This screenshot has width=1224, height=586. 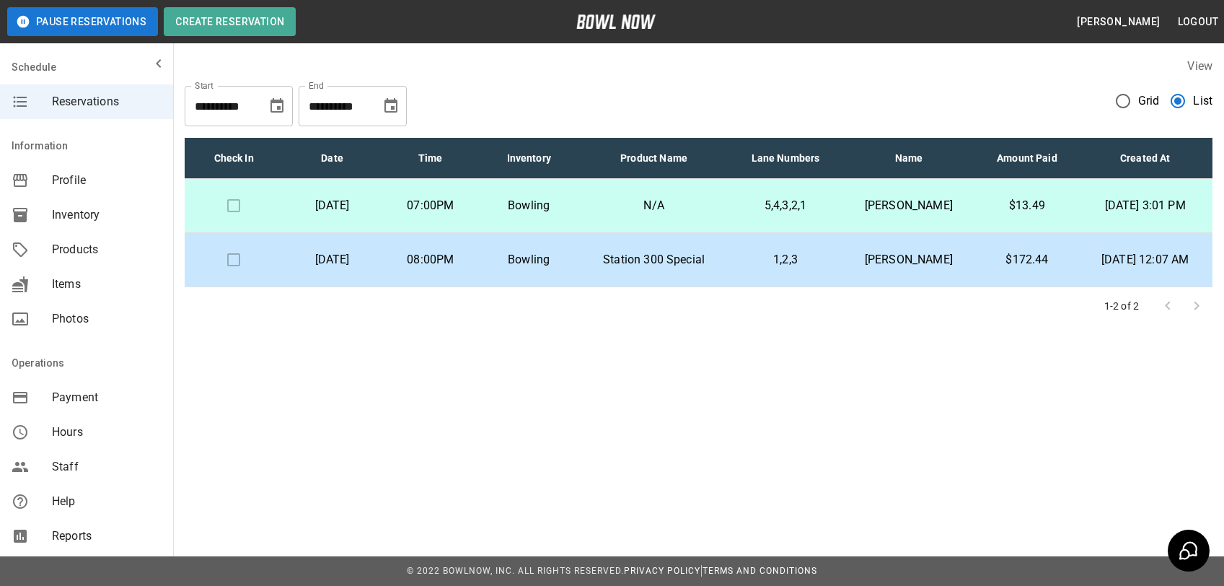 I want to click on span: Products, so click(x=107, y=250).